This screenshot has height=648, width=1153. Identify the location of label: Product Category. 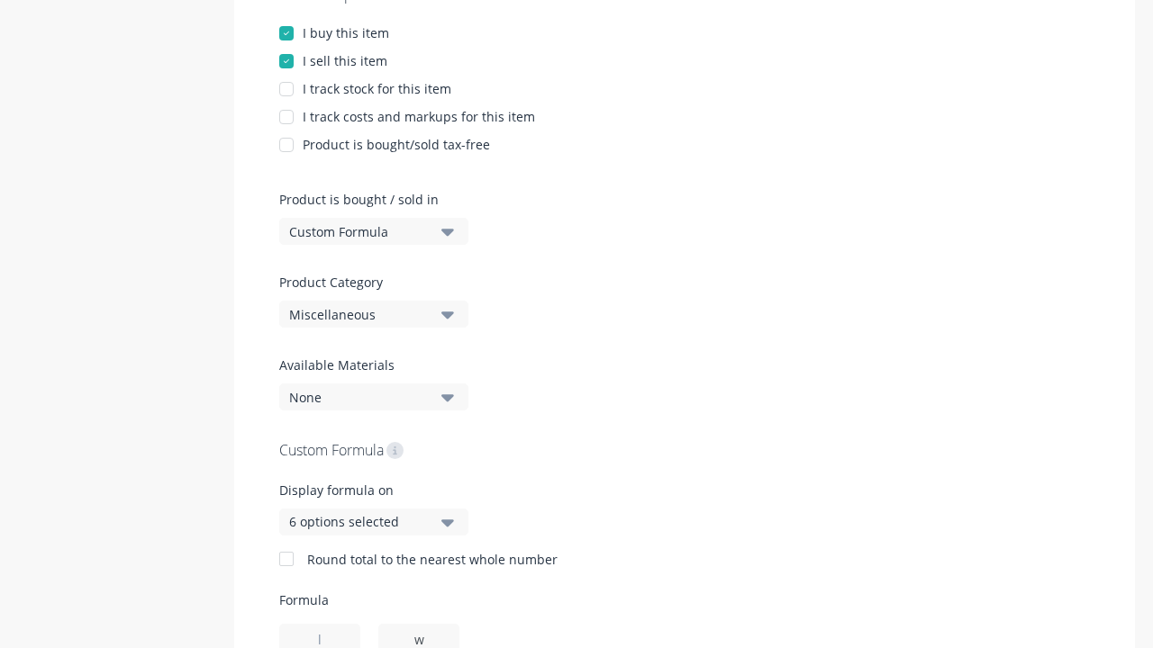
(369, 282).